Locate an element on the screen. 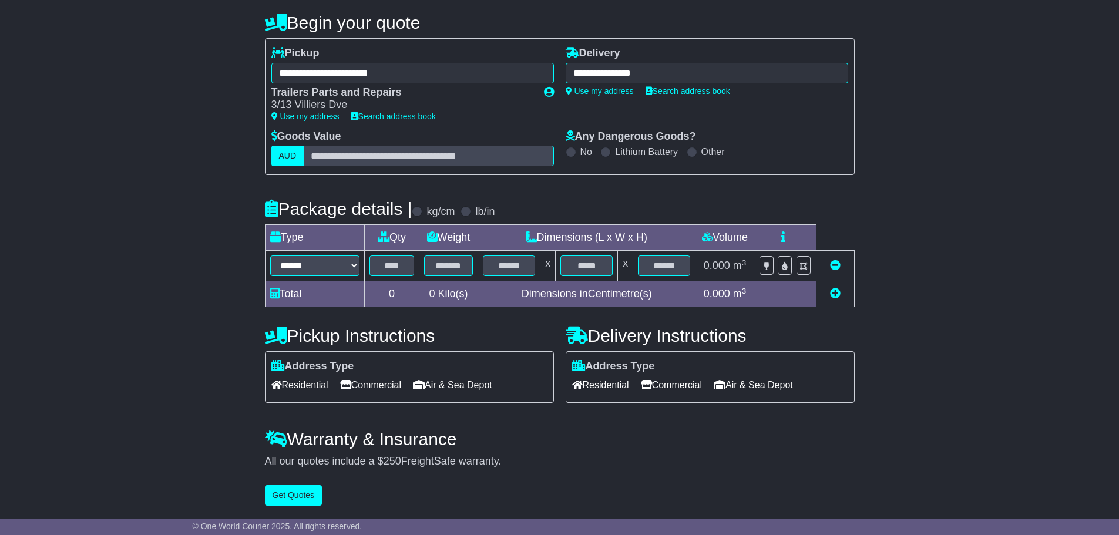 The image size is (1119, 535). label: Pickup is located at coordinates (295, 53).